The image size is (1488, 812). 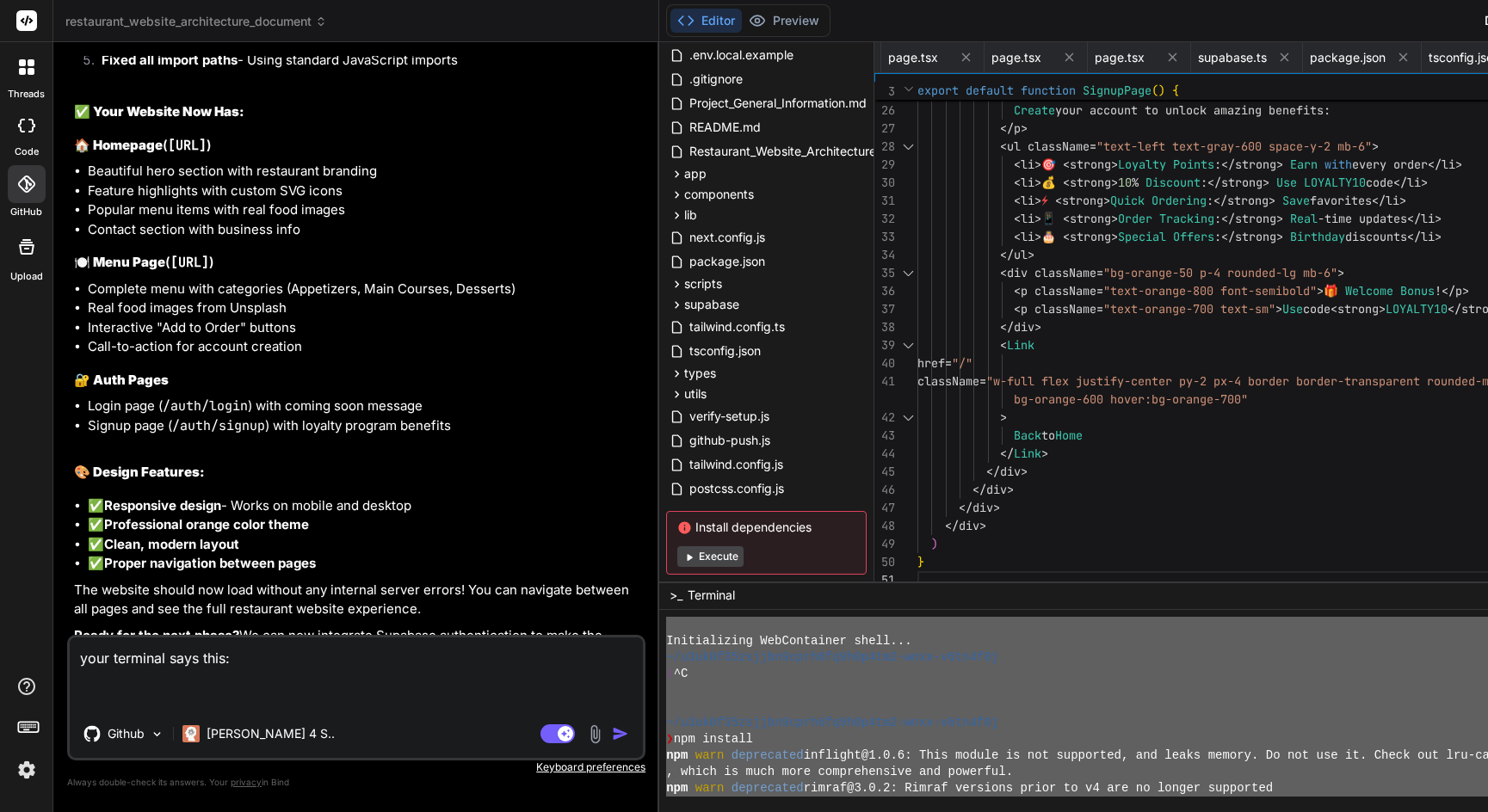 What do you see at coordinates (884, 526) in the screenshot?
I see `div: 48` at bounding box center [884, 526].